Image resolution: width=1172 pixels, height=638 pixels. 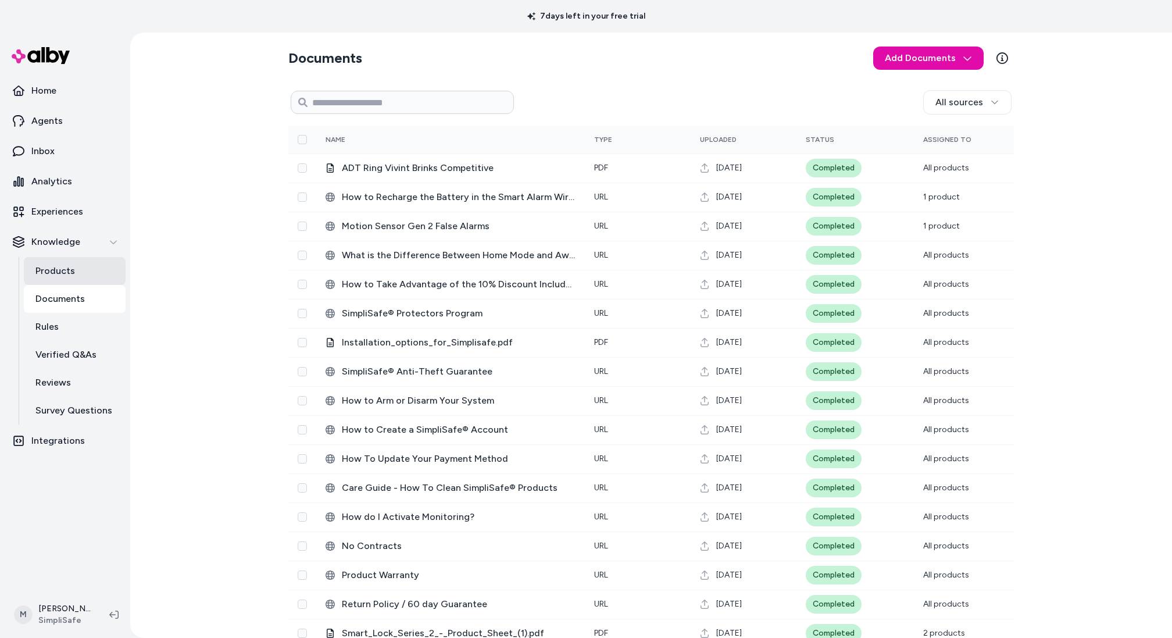 What do you see at coordinates (47, 327) in the screenshot?
I see `p: Rules` at bounding box center [47, 327].